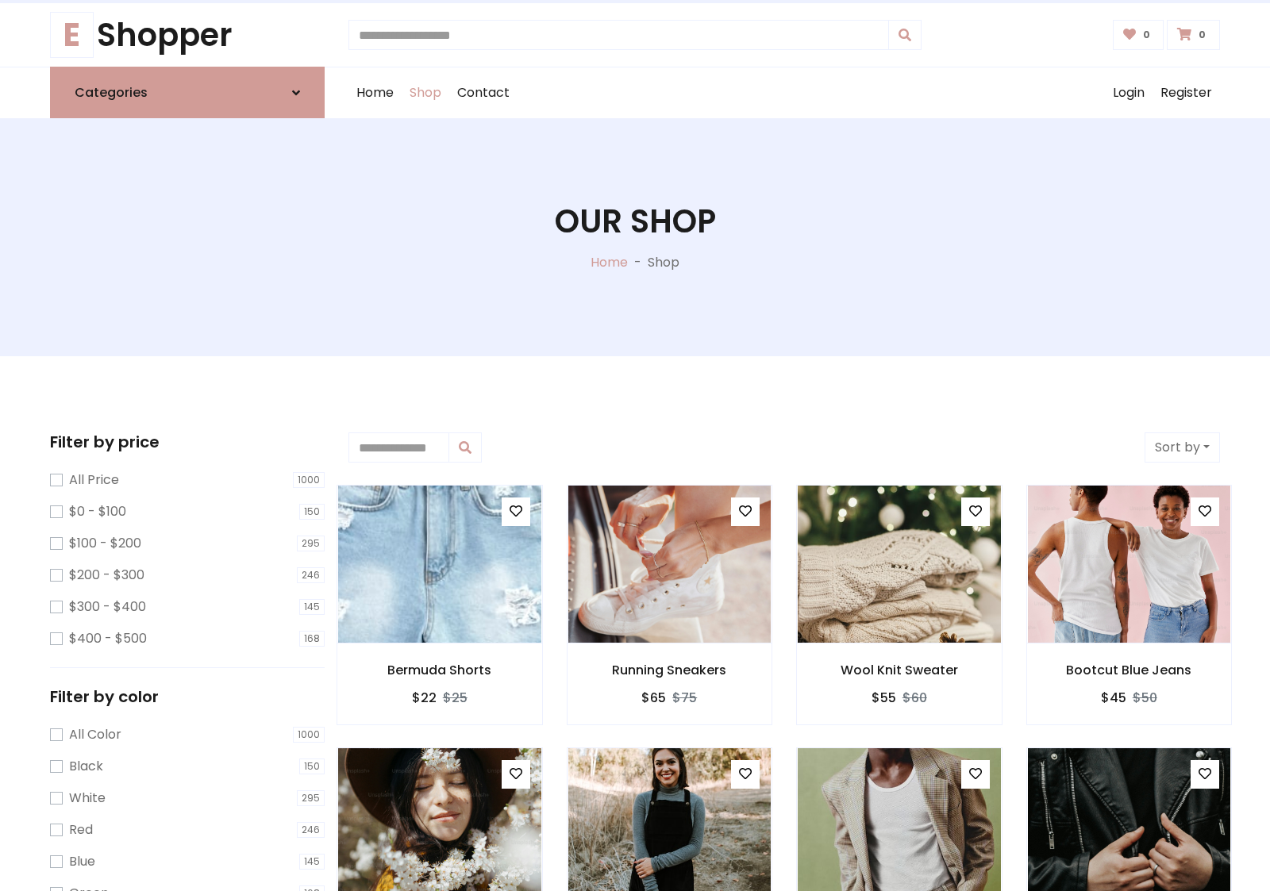 The height and width of the screenshot is (891, 1270). What do you see at coordinates (187, 92) in the screenshot?
I see `a: Categories` at bounding box center [187, 92].